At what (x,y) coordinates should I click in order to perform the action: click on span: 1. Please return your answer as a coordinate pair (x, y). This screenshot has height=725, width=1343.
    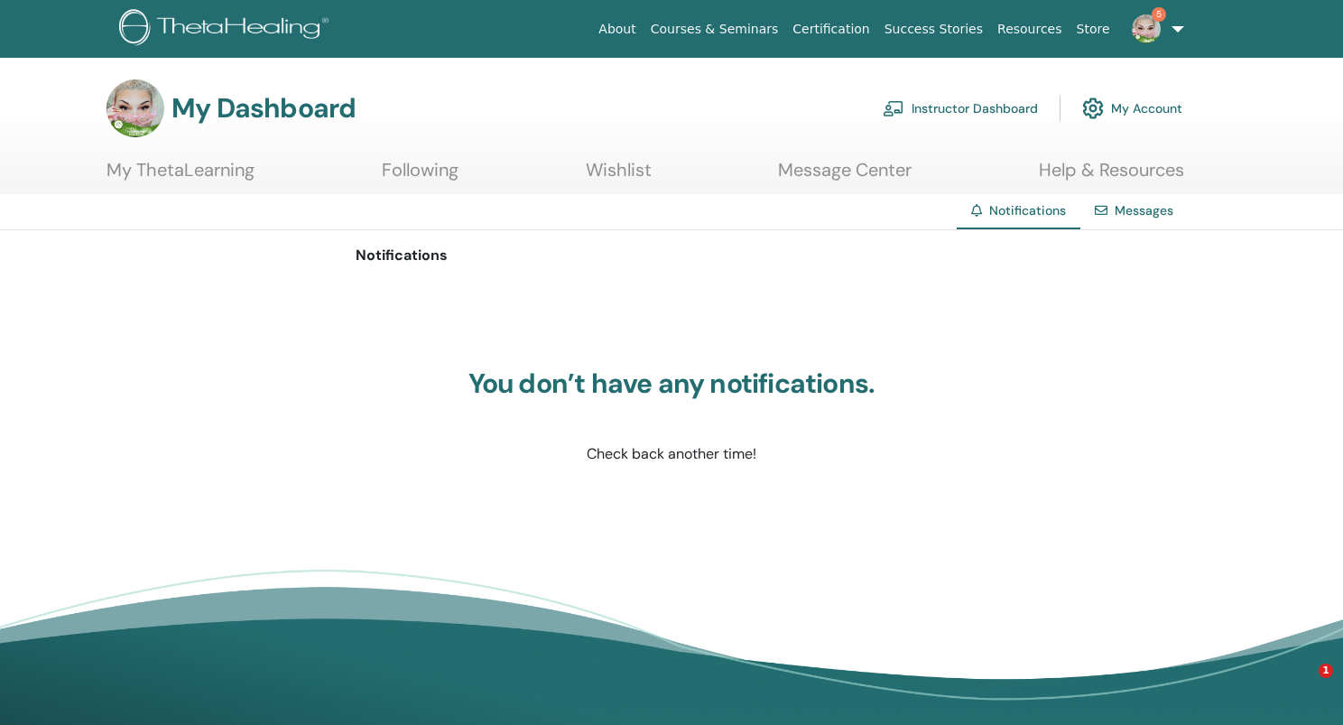
    Looking at the image, I should click on (1326, 671).